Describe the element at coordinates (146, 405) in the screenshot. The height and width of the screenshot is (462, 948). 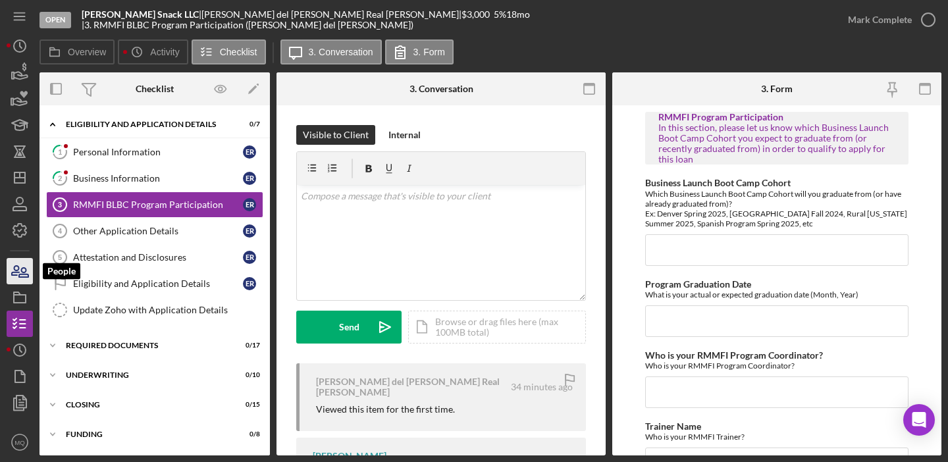
I see `div: Closing` at that location.